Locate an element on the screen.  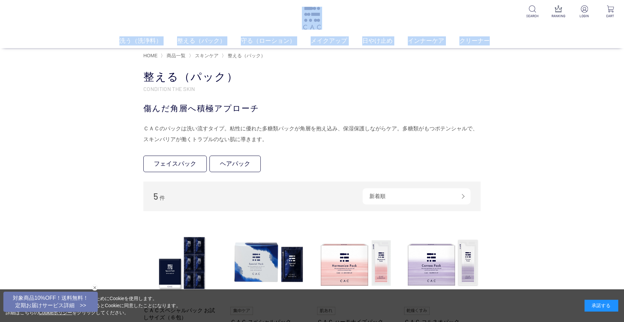
img: ＣＡＣ コルネオパック is located at coordinates (443, 263).